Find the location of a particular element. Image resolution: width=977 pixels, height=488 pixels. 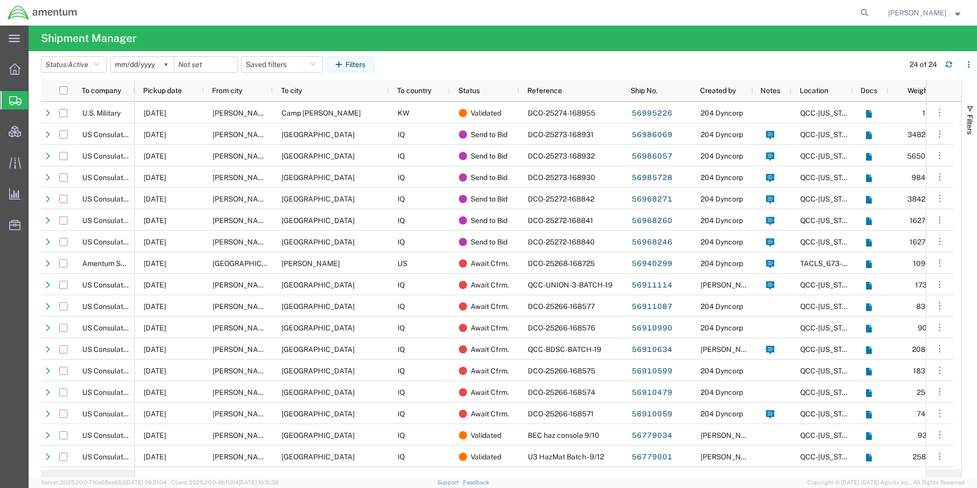

span: Filters is located at coordinates (970, 124).